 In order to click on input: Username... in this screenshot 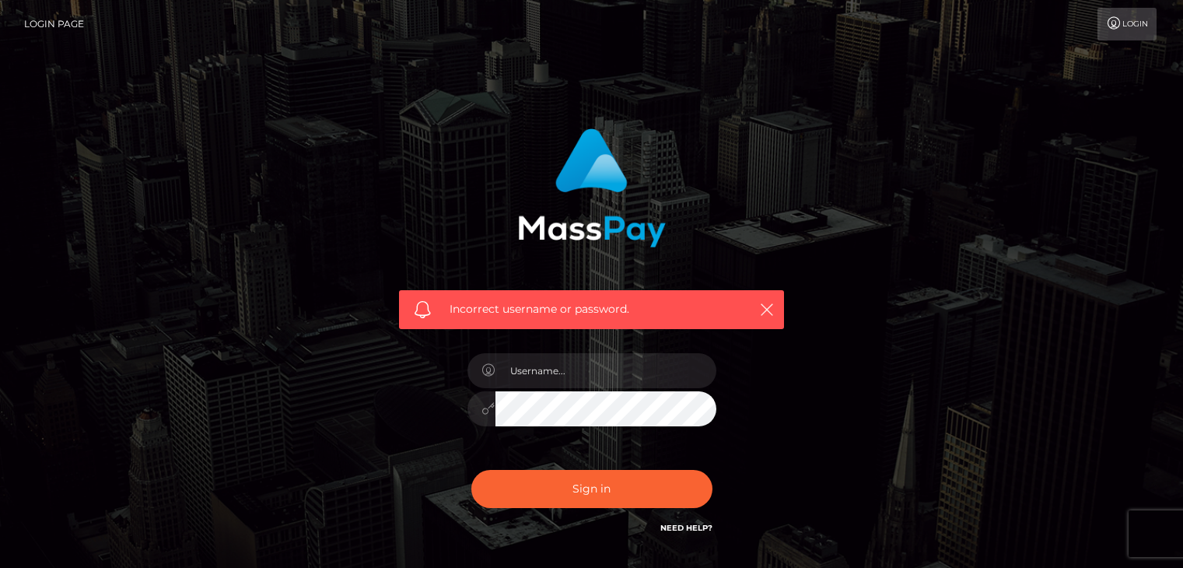, I will do `click(606, 370)`.